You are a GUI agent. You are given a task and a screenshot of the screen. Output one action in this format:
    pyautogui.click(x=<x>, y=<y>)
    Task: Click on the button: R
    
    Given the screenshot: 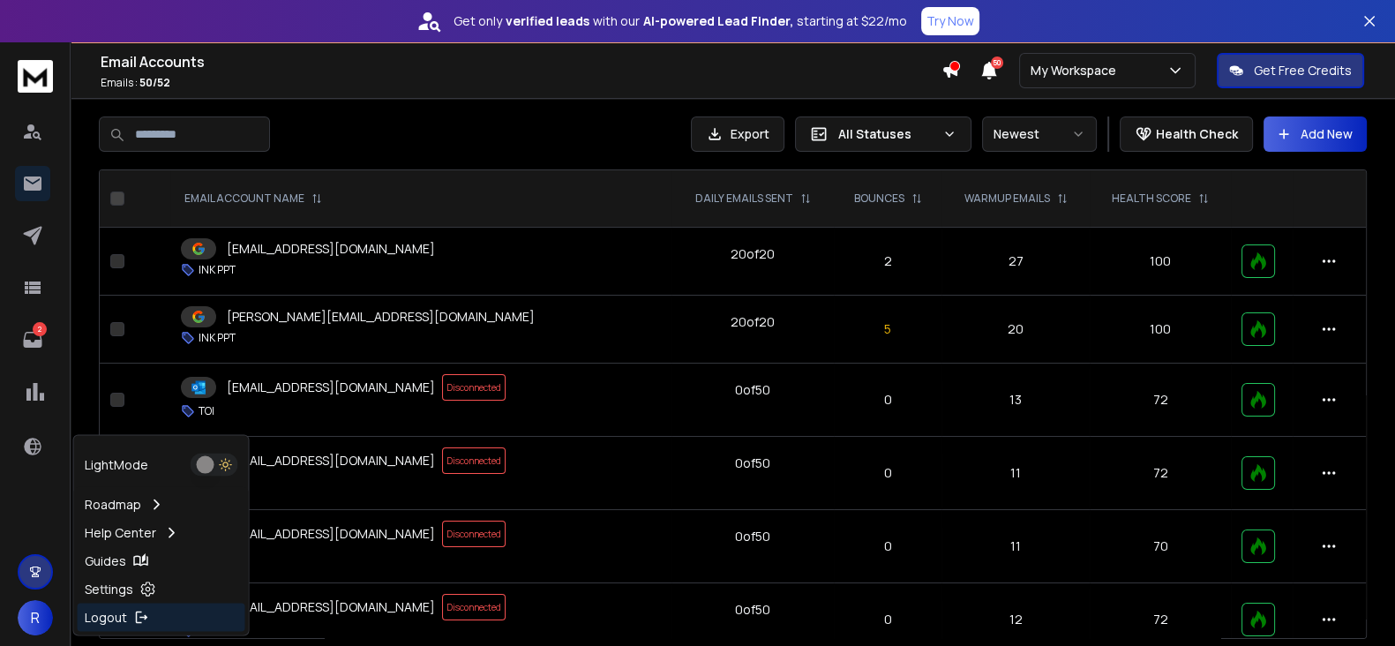 What is the action you would take?
    pyautogui.click(x=35, y=617)
    